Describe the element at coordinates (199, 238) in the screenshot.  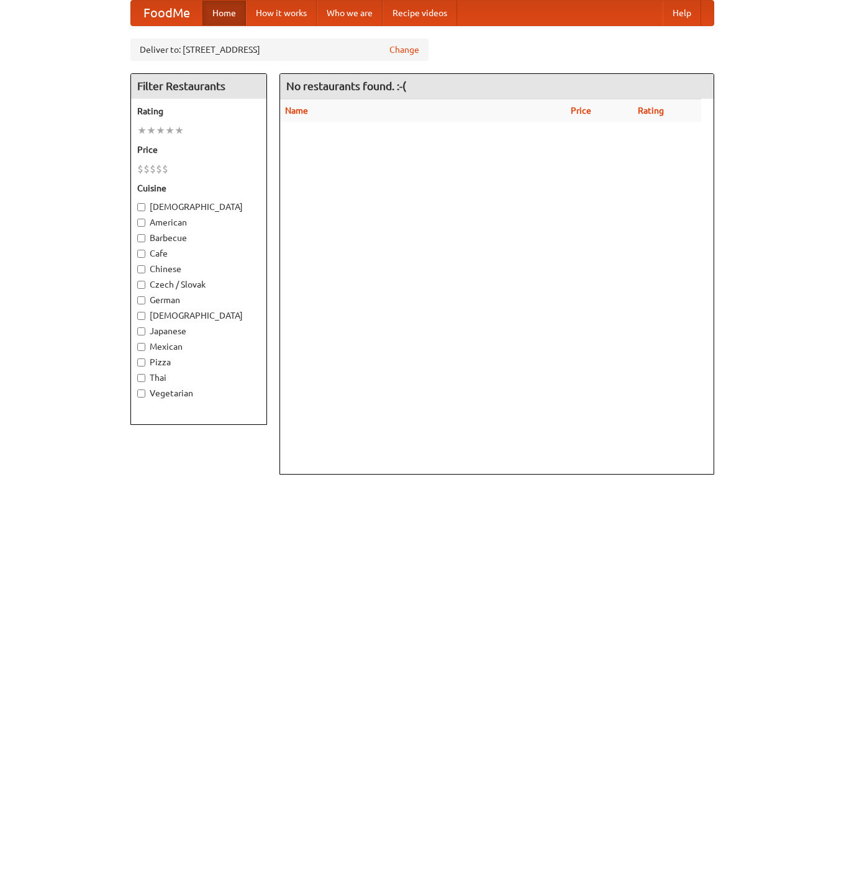
I see `label: Barbecue` at that location.